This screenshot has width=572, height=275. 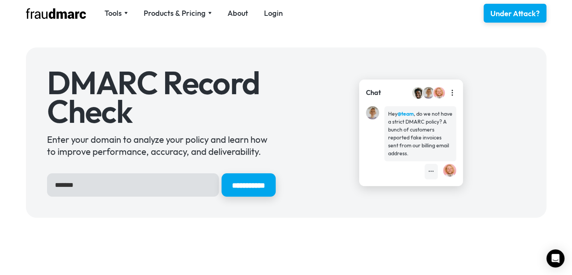 What do you see at coordinates (515, 13) in the screenshot?
I see `a: Under Attack?` at bounding box center [515, 13].